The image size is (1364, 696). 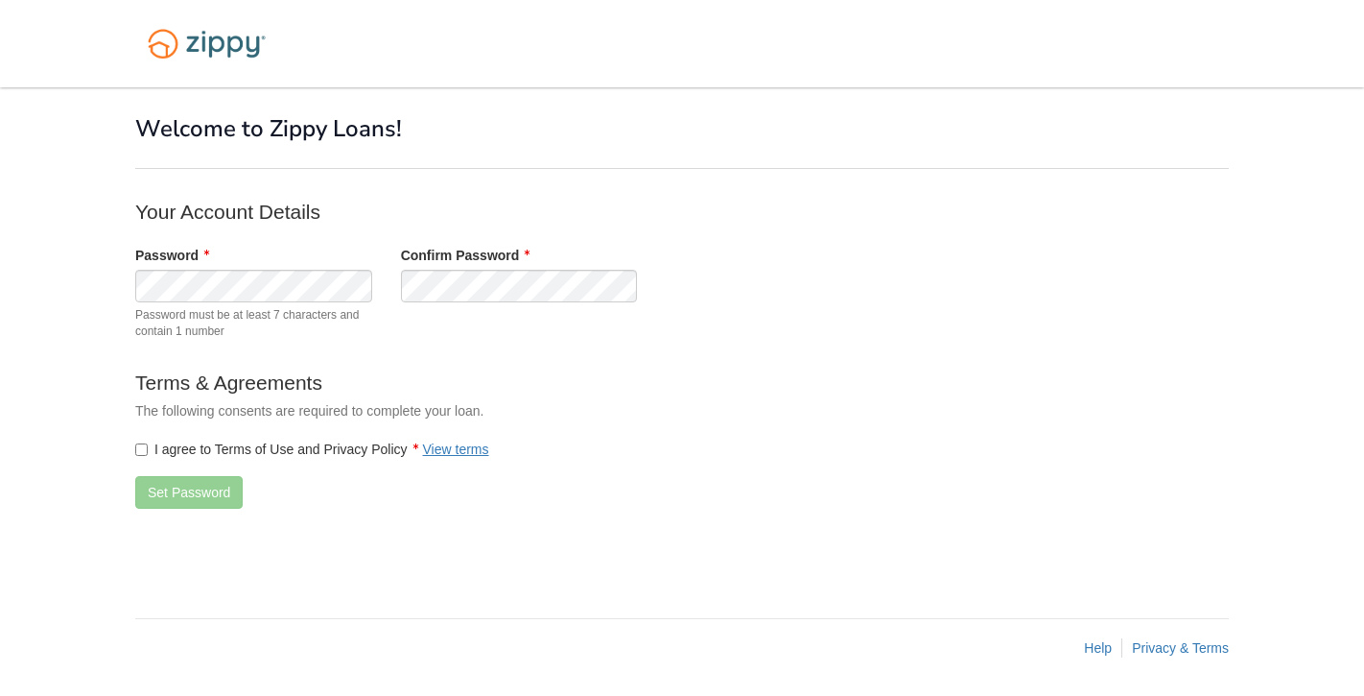 I want to click on a: Help, so click(x=1098, y=648).